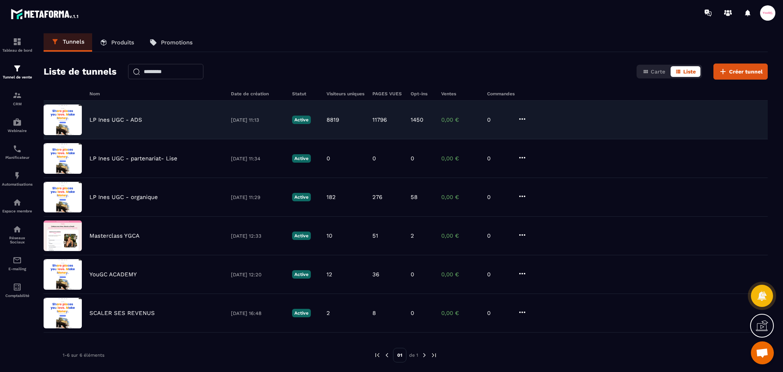 The height and width of the screenshot is (372, 783). What do you see at coordinates (134, 158) in the screenshot?
I see `p: LP Ines UGC - partenariat- Lise` at bounding box center [134, 158].